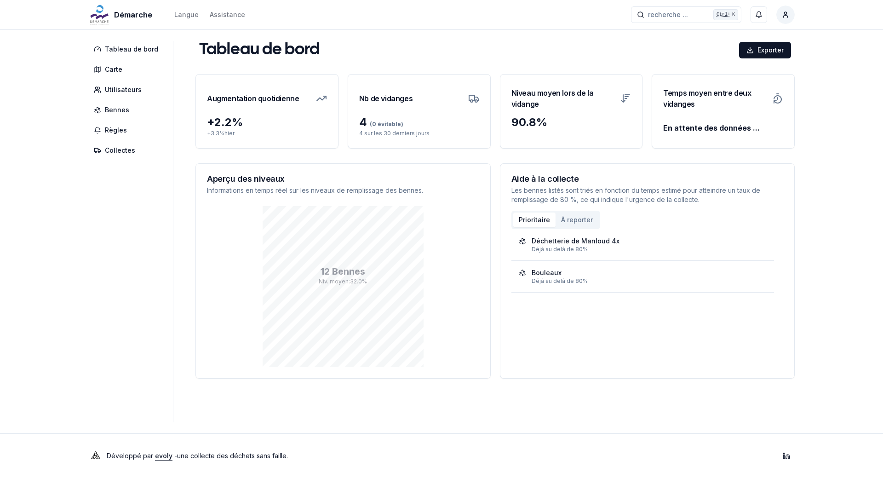  Describe the element at coordinates (575, 241) in the screenshot. I see `div: Déchetterie de Manloud 4x` at that location.